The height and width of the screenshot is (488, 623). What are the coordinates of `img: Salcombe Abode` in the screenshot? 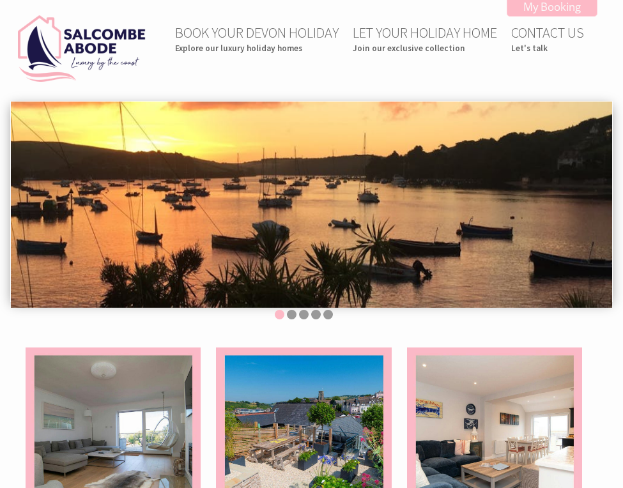 It's located at (82, 49).